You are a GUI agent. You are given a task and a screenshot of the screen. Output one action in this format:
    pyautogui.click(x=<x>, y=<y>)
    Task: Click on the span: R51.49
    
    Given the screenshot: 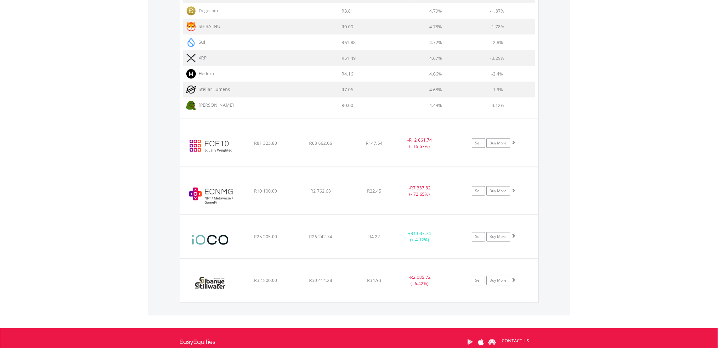 What is the action you would take?
    pyautogui.click(x=348, y=58)
    